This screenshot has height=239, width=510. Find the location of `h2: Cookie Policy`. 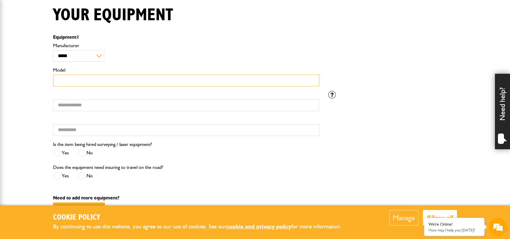

h2: Cookie Policy is located at coordinates (202, 217).